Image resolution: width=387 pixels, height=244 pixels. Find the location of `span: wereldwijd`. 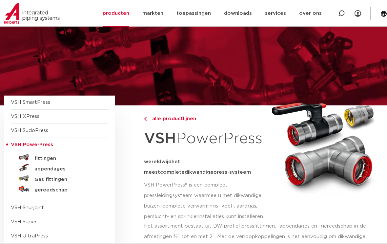

span: wereldwijd is located at coordinates (158, 162).